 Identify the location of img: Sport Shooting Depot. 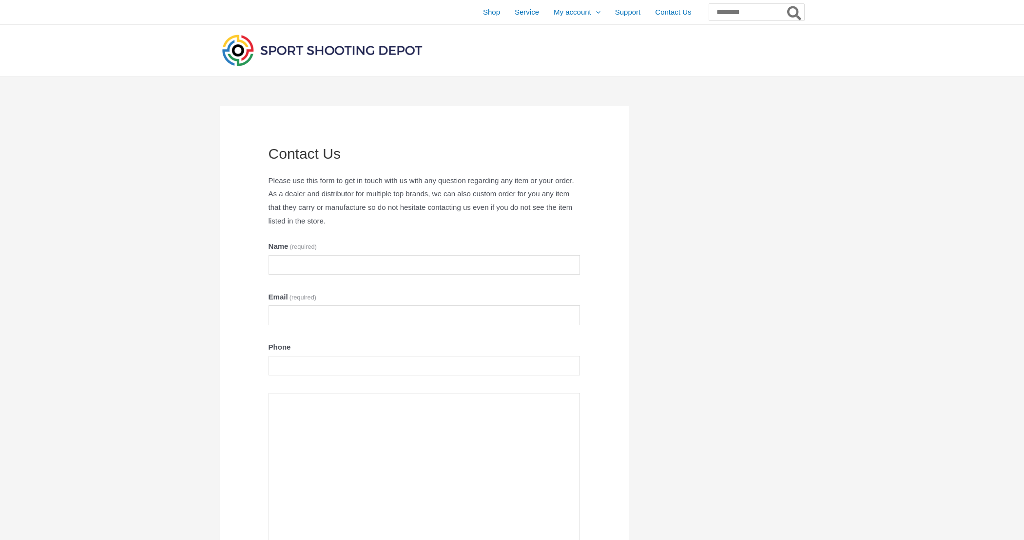
(322, 50).